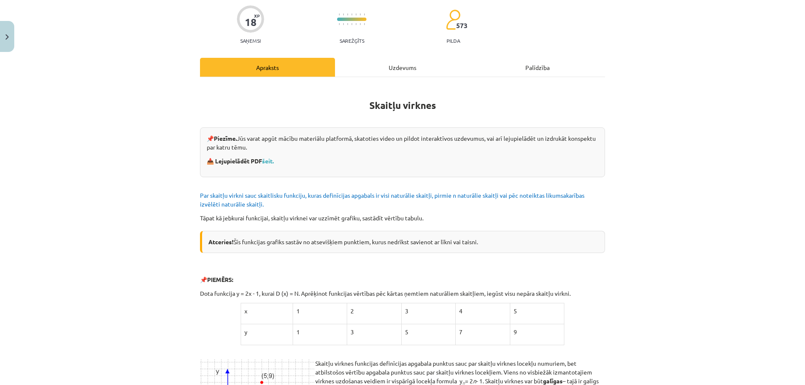 This screenshot has height=385, width=805. I want to click on b: galīgas, so click(553, 381).